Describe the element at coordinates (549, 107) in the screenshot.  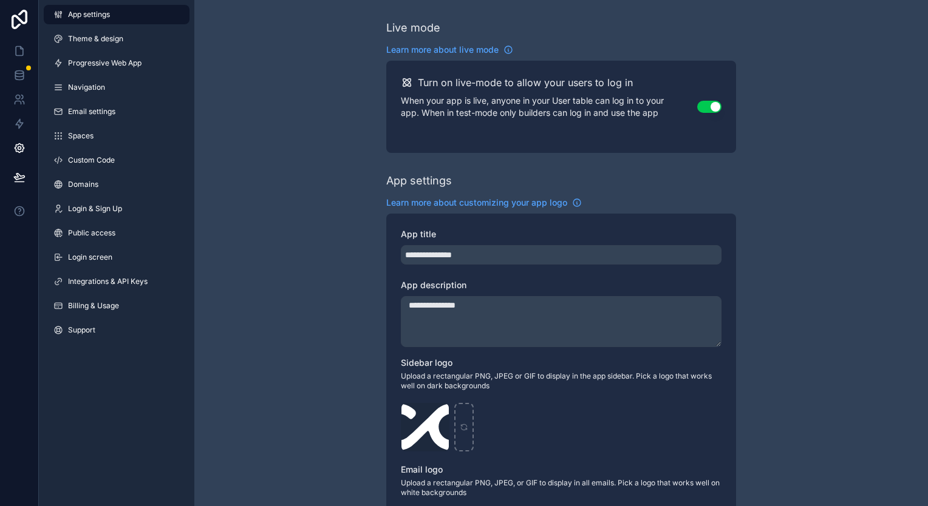
I see `p: When your app is live, anyone in your User table can log in to your app. When in test-mode only b...` at that location.